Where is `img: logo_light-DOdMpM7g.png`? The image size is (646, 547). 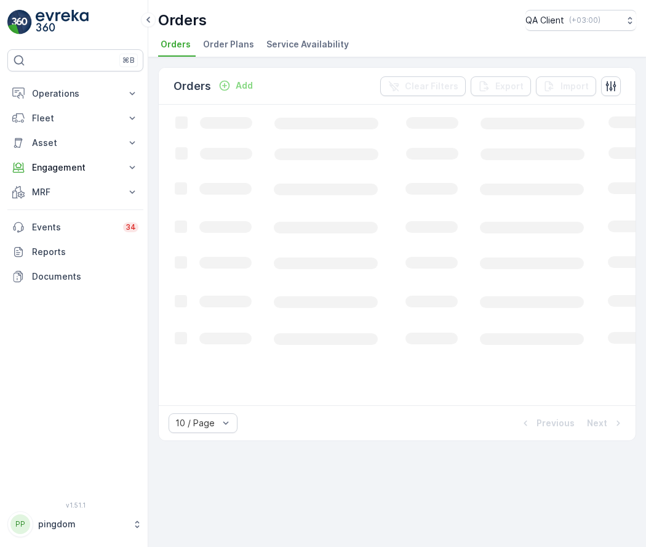 img: logo_light-DOdMpM7g.png is located at coordinates (62, 22).